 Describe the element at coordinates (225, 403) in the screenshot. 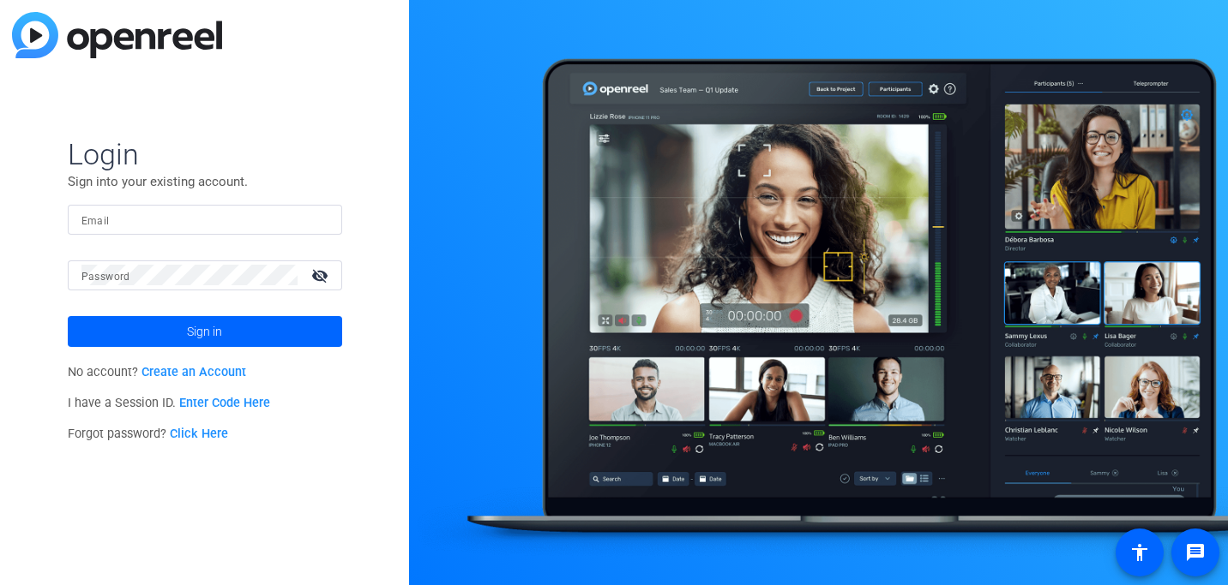

I see `a: Enter Code Here` at that location.